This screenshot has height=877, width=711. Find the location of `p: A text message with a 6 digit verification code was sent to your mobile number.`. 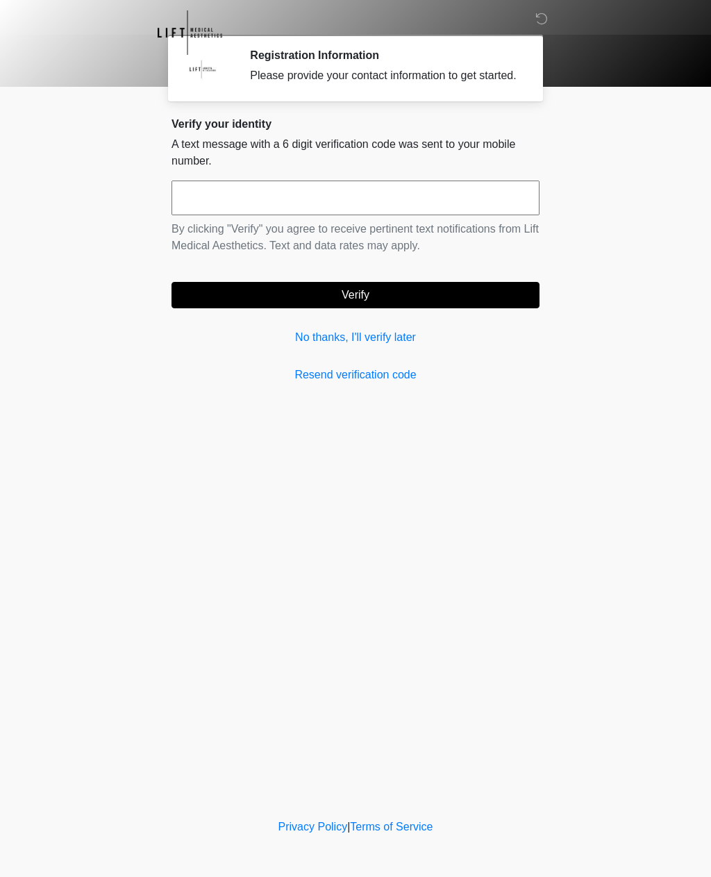

p: A text message with a 6 digit verification code was sent to your mobile number. is located at coordinates (355, 153).